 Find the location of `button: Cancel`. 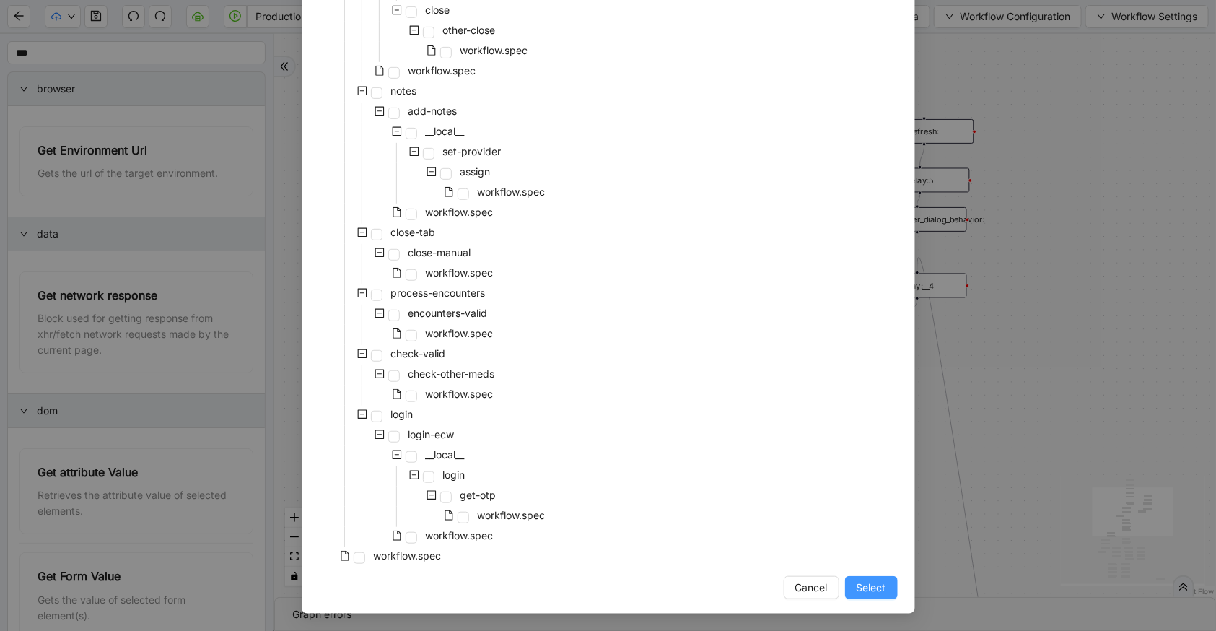

button: Cancel is located at coordinates (811, 587).